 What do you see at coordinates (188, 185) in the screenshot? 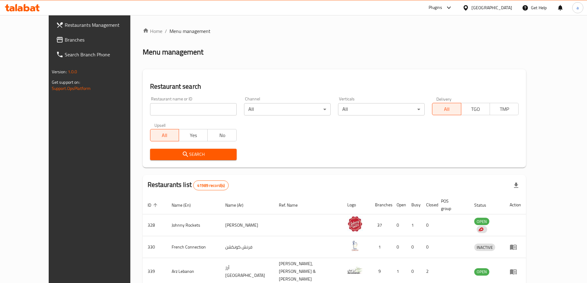
I see `h2: Restaurants list` at bounding box center [188, 185].